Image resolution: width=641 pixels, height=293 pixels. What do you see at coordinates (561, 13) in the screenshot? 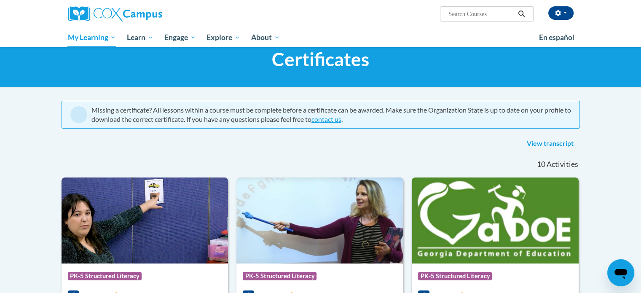
I see `button: Account Settings` at bounding box center [561, 13].